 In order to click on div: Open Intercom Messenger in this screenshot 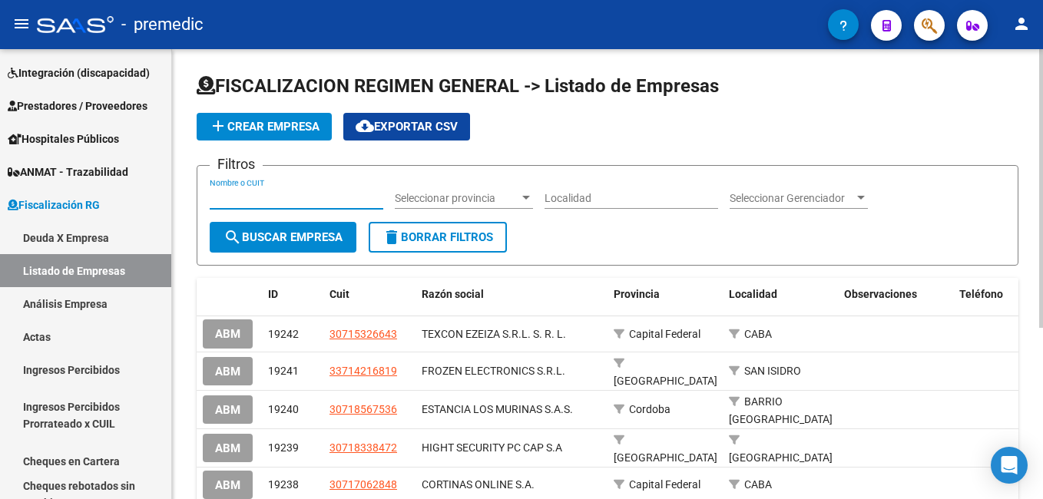, I will do `click(1010, 466)`.